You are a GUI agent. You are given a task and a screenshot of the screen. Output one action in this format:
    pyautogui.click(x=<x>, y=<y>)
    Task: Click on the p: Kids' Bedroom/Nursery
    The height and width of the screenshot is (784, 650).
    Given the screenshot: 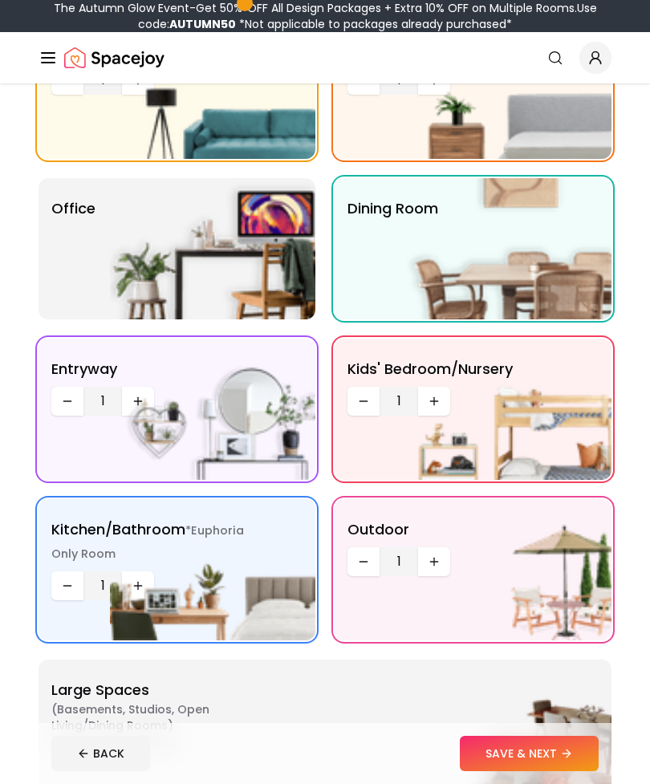 What is the action you would take?
    pyautogui.click(x=430, y=369)
    